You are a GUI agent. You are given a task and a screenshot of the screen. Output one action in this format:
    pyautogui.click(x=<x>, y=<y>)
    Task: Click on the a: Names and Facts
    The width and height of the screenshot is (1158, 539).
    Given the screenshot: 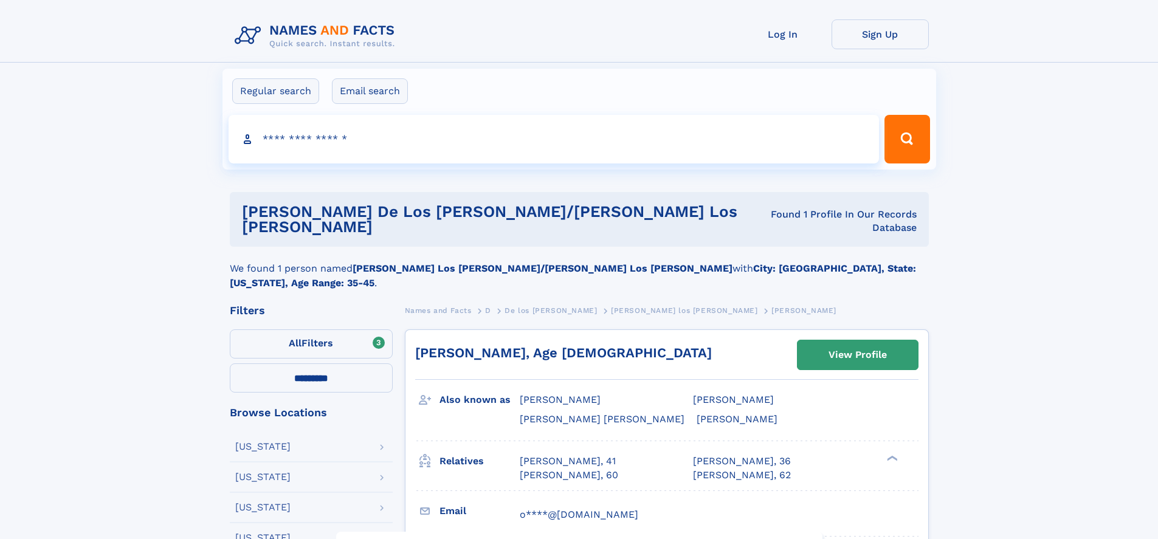 What is the action you would take?
    pyautogui.click(x=438, y=310)
    